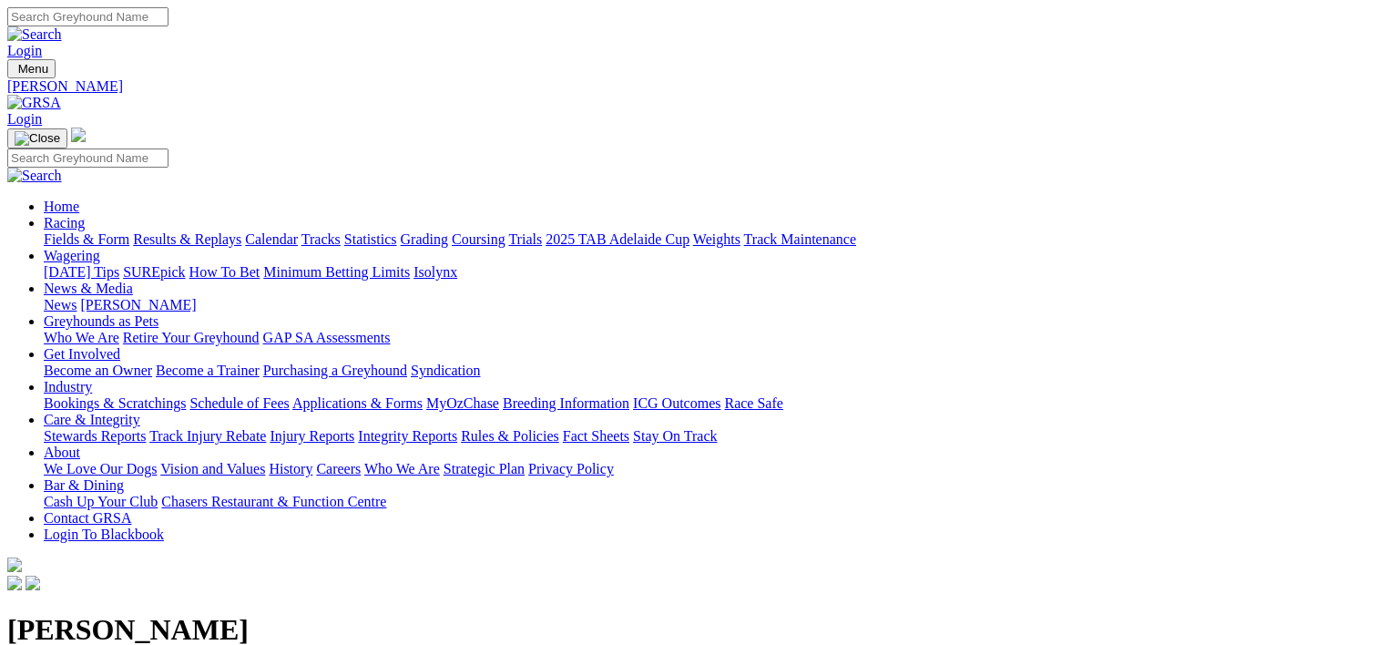 This screenshot has height=645, width=1378. What do you see at coordinates (717, 239) in the screenshot?
I see `a: Weights` at bounding box center [717, 239].